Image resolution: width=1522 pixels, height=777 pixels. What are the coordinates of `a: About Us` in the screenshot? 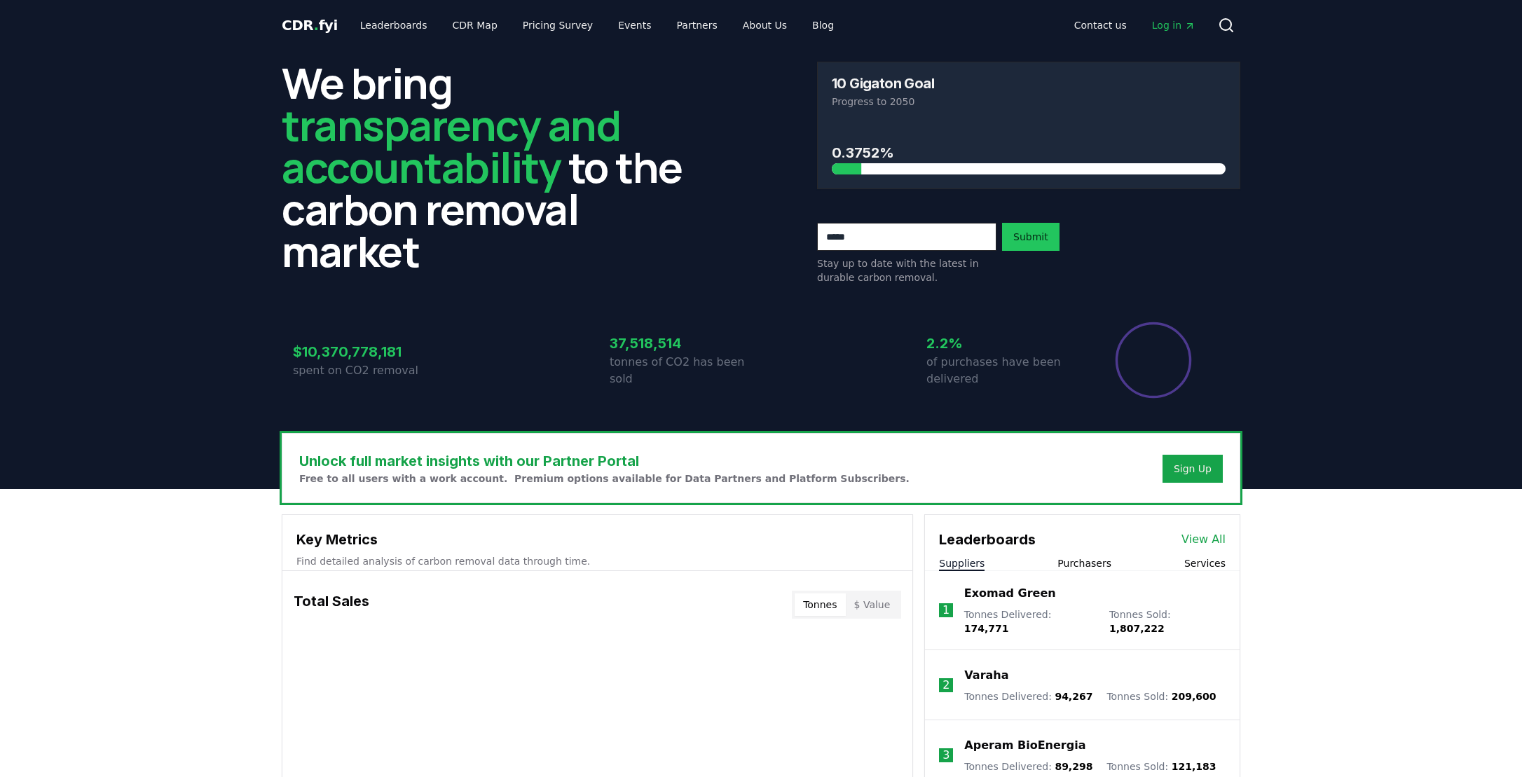 It's located at (765, 25).